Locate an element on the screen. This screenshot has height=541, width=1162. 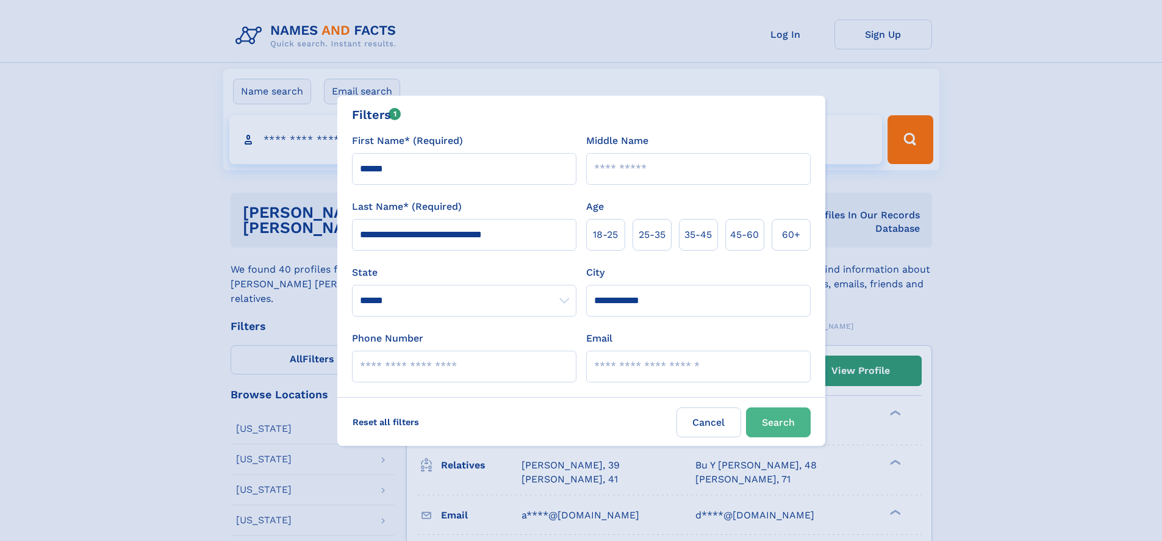
label: Age is located at coordinates (595, 207).